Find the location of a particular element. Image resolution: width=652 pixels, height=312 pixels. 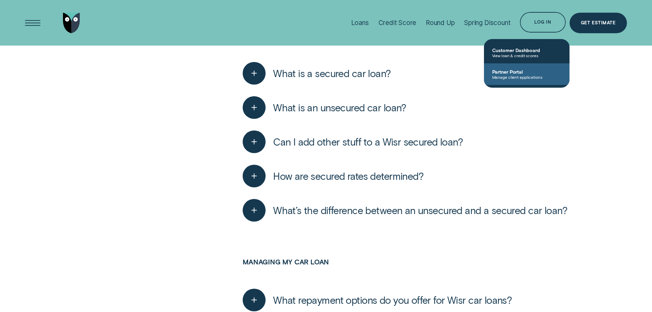

a: Partner PortalManage client applications is located at coordinates (526, 74).